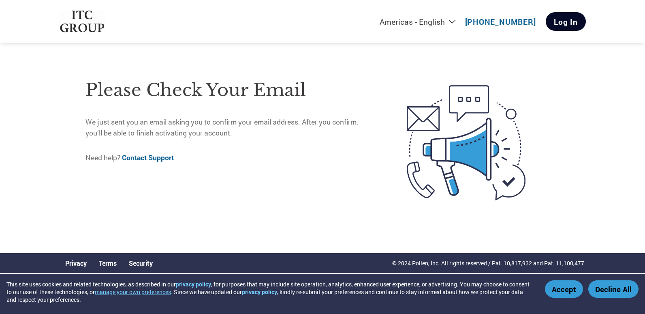  Describe the element at coordinates (466, 143) in the screenshot. I see `img: open-email` at that location.